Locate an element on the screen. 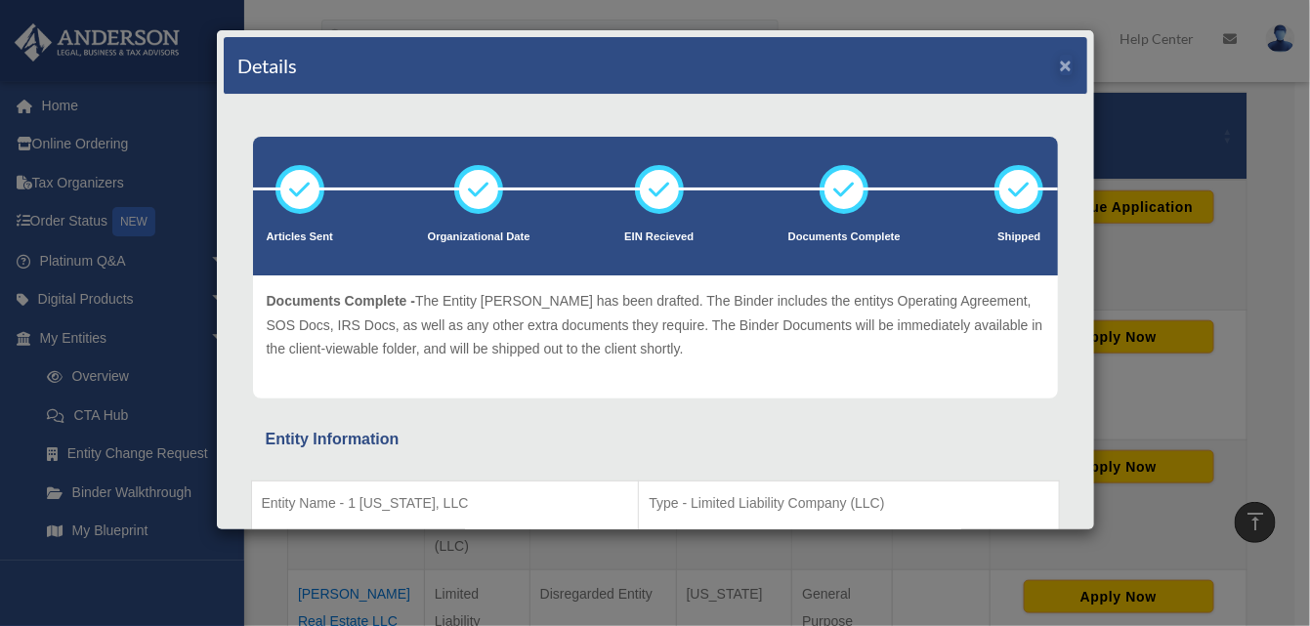  p: Type - Limited Liability Company (LLC) is located at coordinates (848, 503).